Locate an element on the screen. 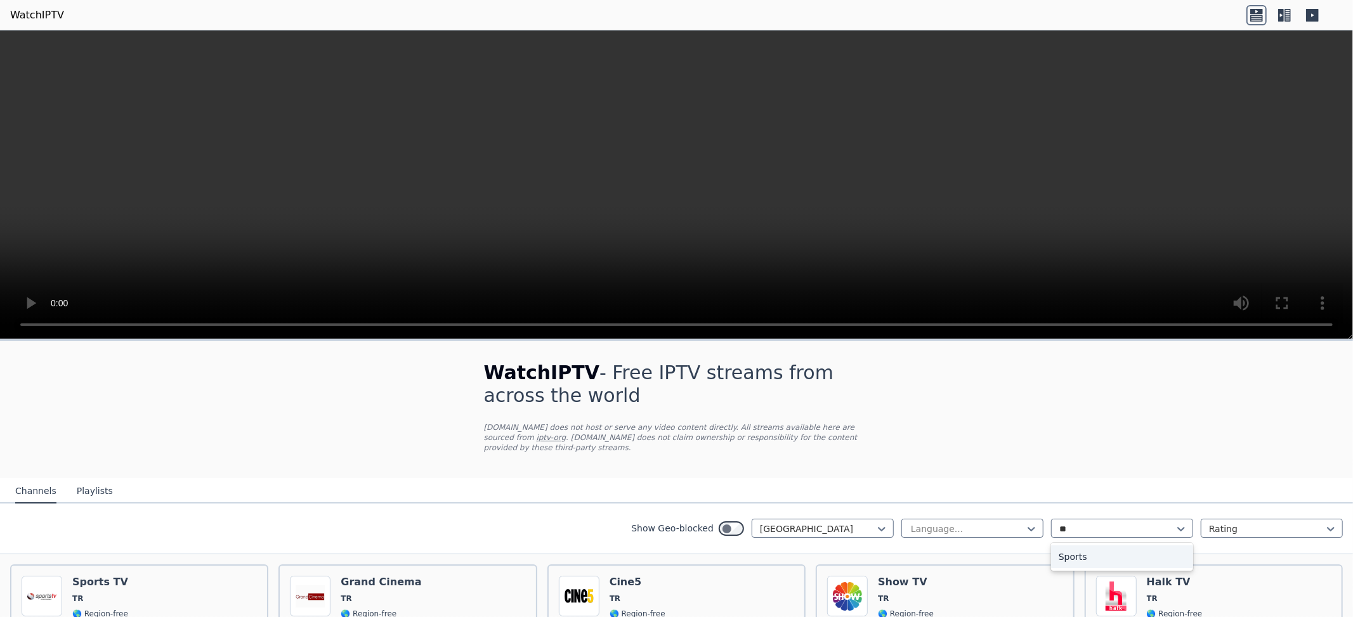 Image resolution: width=1353 pixels, height=617 pixels. span: WatchIPTV is located at coordinates (542, 372).